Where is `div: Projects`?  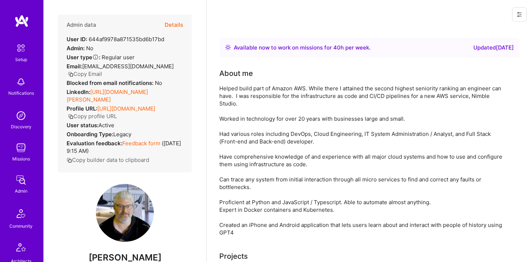 div: Projects is located at coordinates (233, 256).